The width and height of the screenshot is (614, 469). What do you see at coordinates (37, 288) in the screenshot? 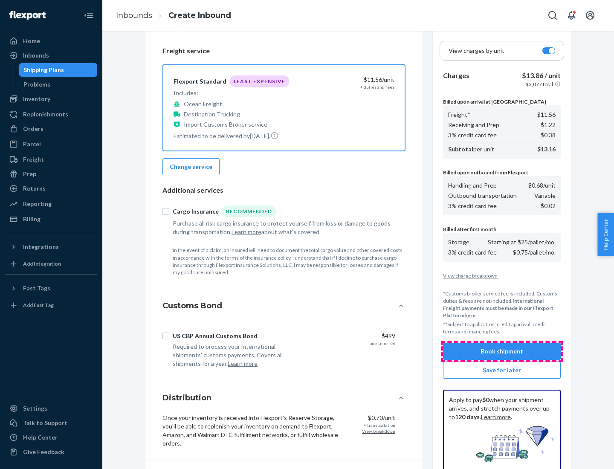
I see `div: Fast Tags` at bounding box center [37, 288].